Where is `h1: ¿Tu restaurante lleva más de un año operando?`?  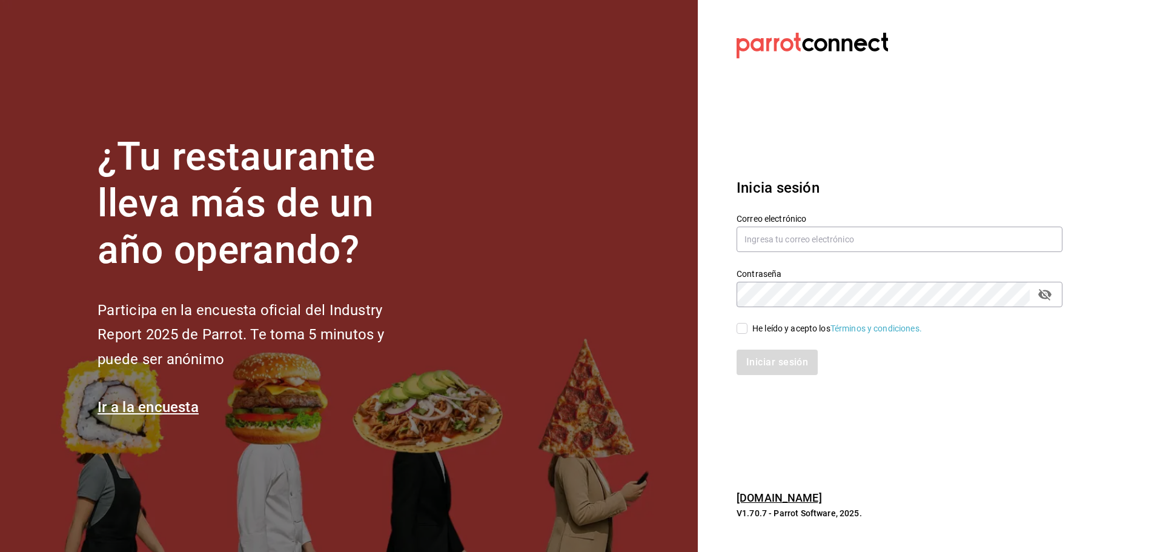 h1: ¿Tu restaurante lleva más de un año operando? is located at coordinates (261, 204).